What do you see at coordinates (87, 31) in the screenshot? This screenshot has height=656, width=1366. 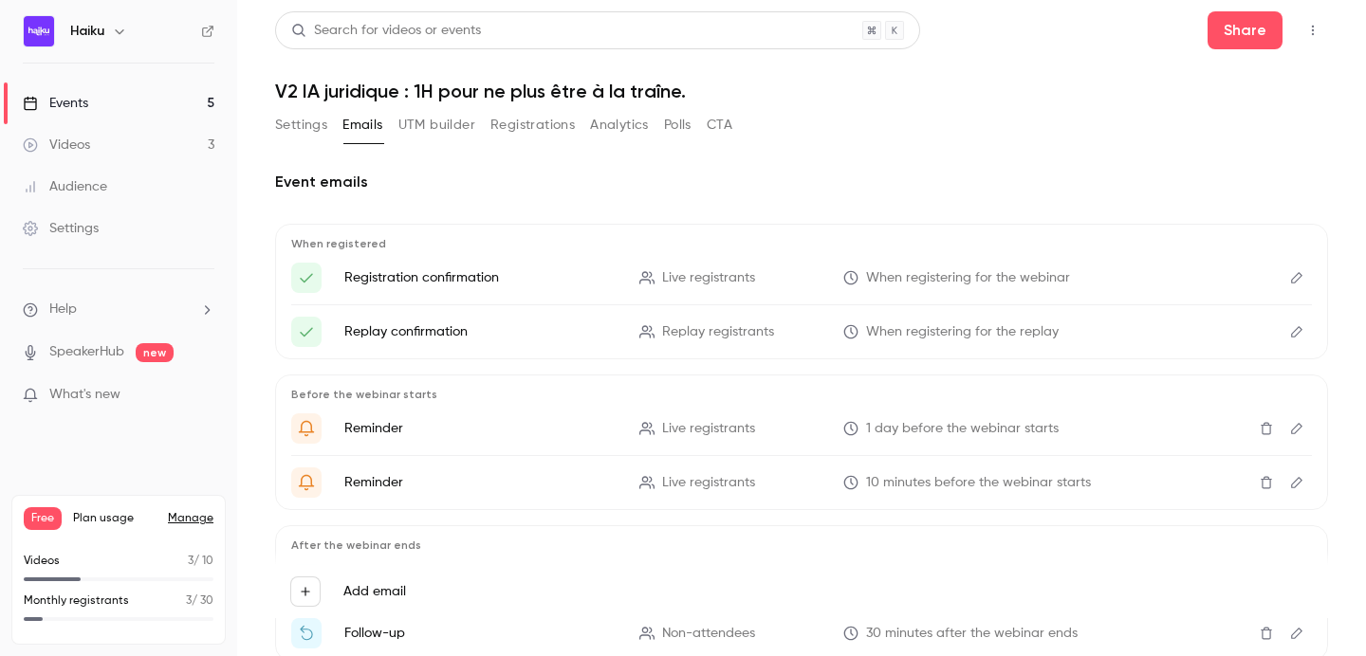 I see `h6: Haiku` at bounding box center [87, 31].